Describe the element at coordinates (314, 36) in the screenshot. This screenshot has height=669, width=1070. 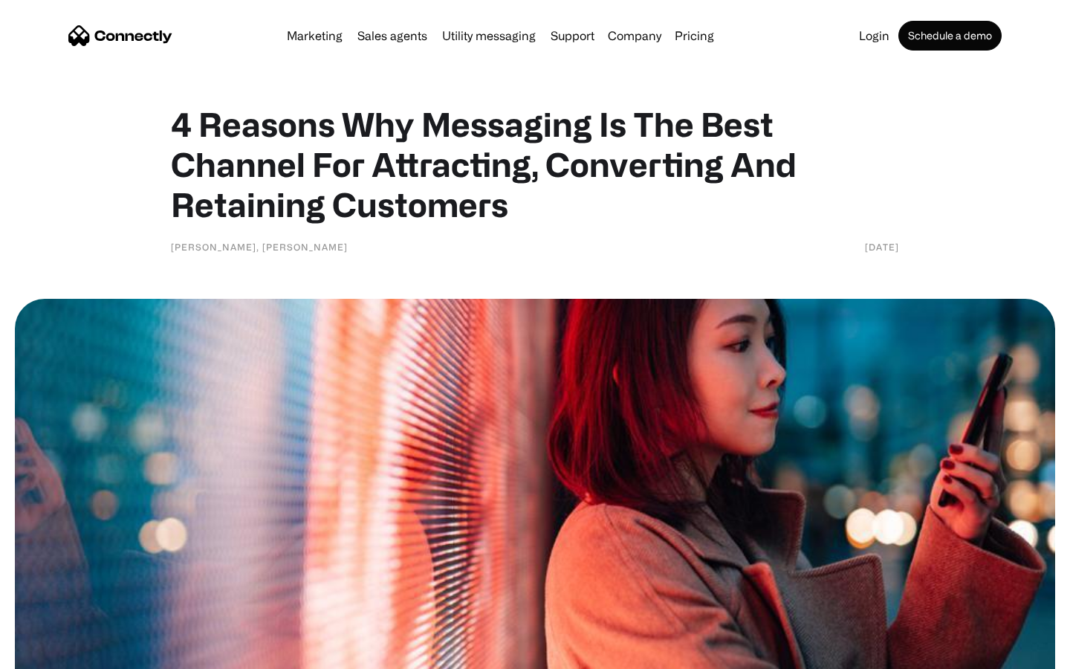
I see `a: Marketing` at that location.